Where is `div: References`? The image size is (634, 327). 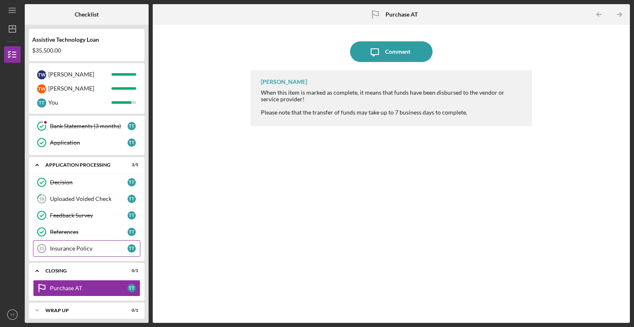
div: References is located at coordinates (89, 232).